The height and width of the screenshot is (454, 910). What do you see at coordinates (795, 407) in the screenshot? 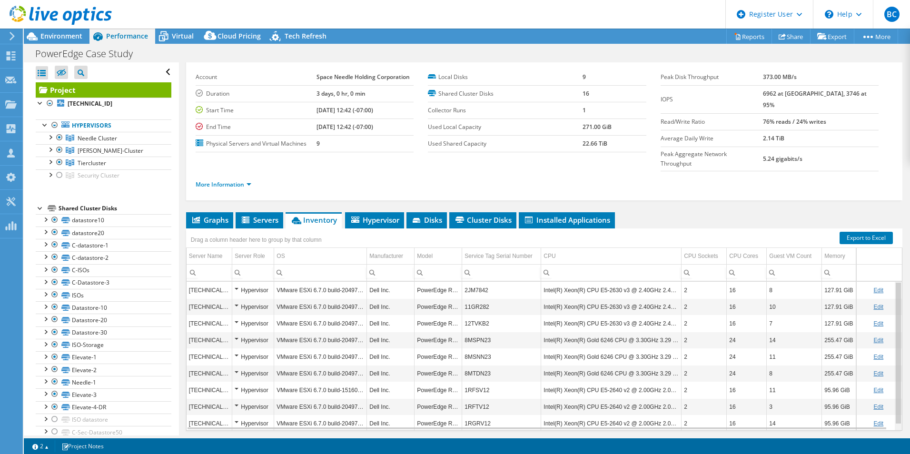
I see `td: Column Guest VM Count, Value 3` at bounding box center [795, 407].